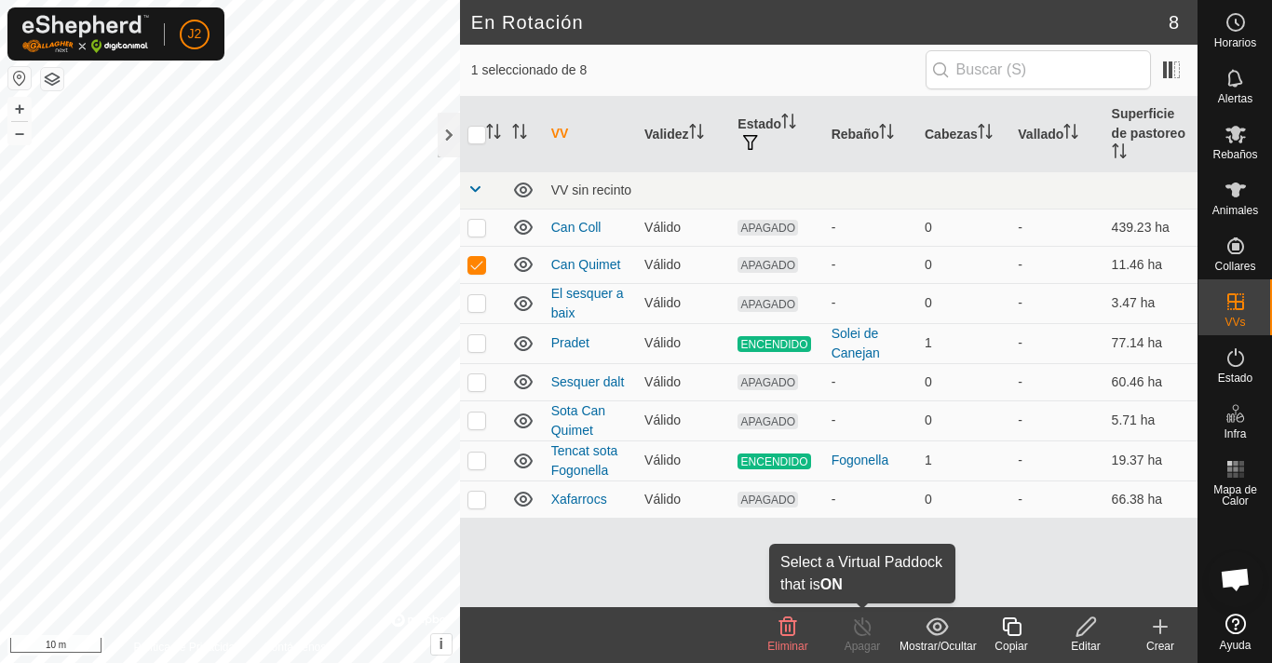 The width and height of the screenshot is (1272, 663). I want to click on a: Can Quimet, so click(586, 264).